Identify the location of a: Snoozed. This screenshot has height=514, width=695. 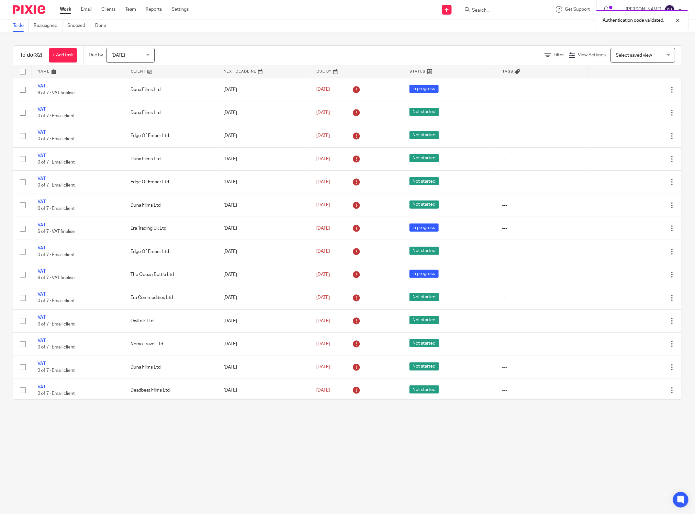
(79, 26).